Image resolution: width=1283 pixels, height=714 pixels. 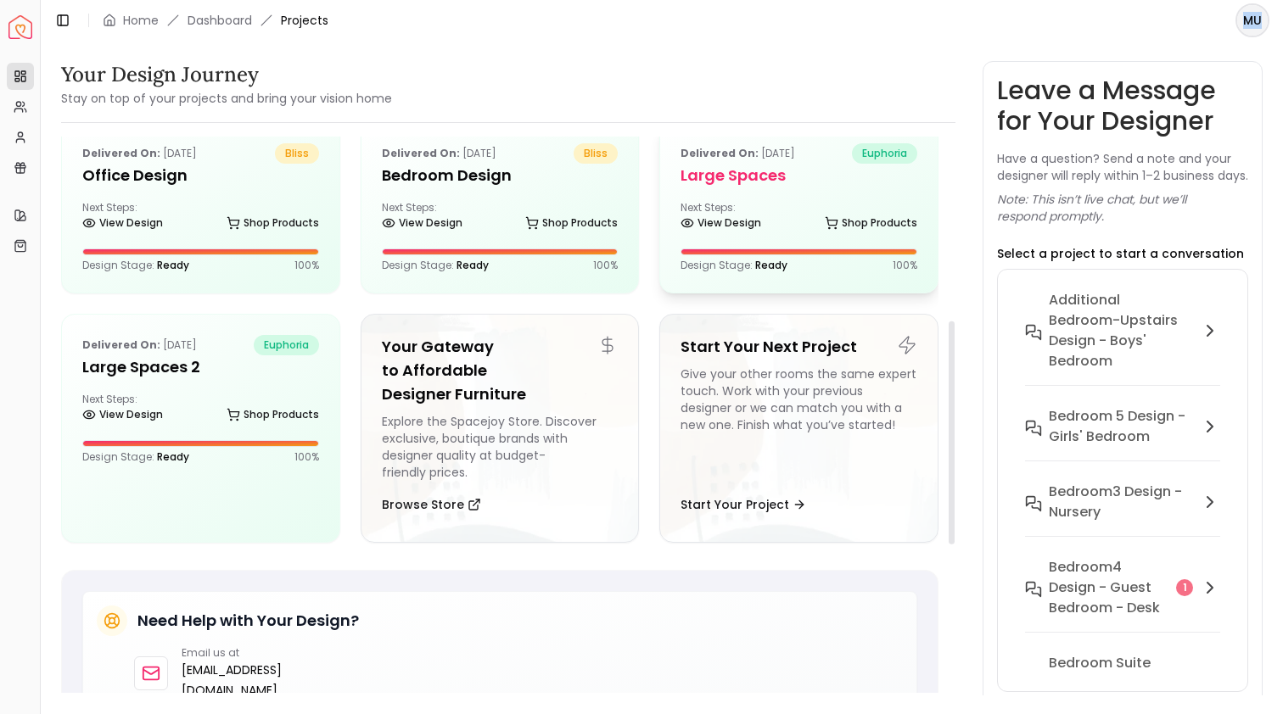 I want to click on div: Give your other rooms the same expert touch. Work with your previous designer or we can match you..., so click(x=798, y=423).